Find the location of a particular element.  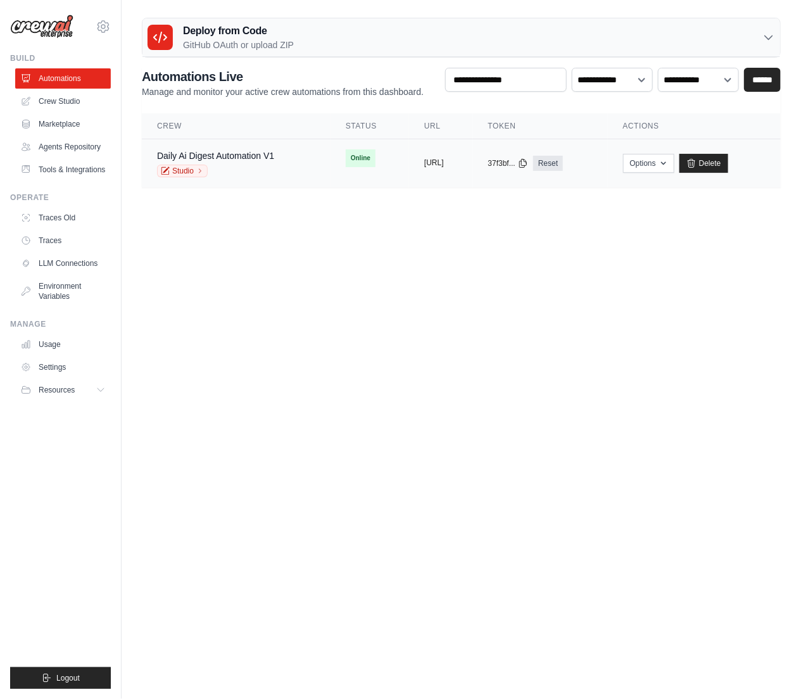

a: Delete is located at coordinates (703, 163).